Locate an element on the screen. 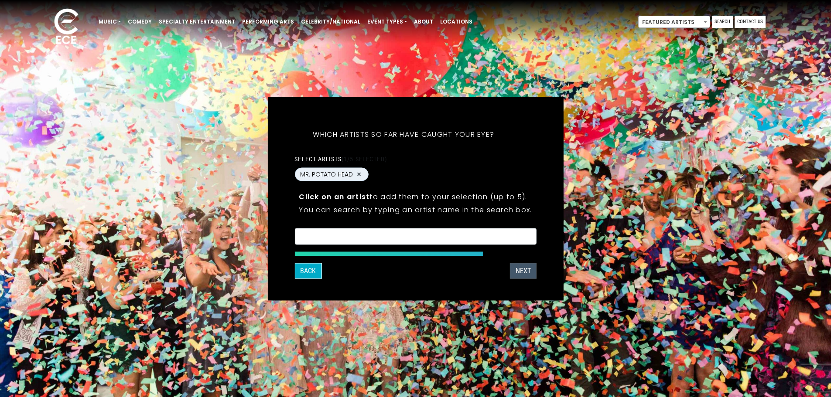  a: Celebrity/National is located at coordinates (331, 22).